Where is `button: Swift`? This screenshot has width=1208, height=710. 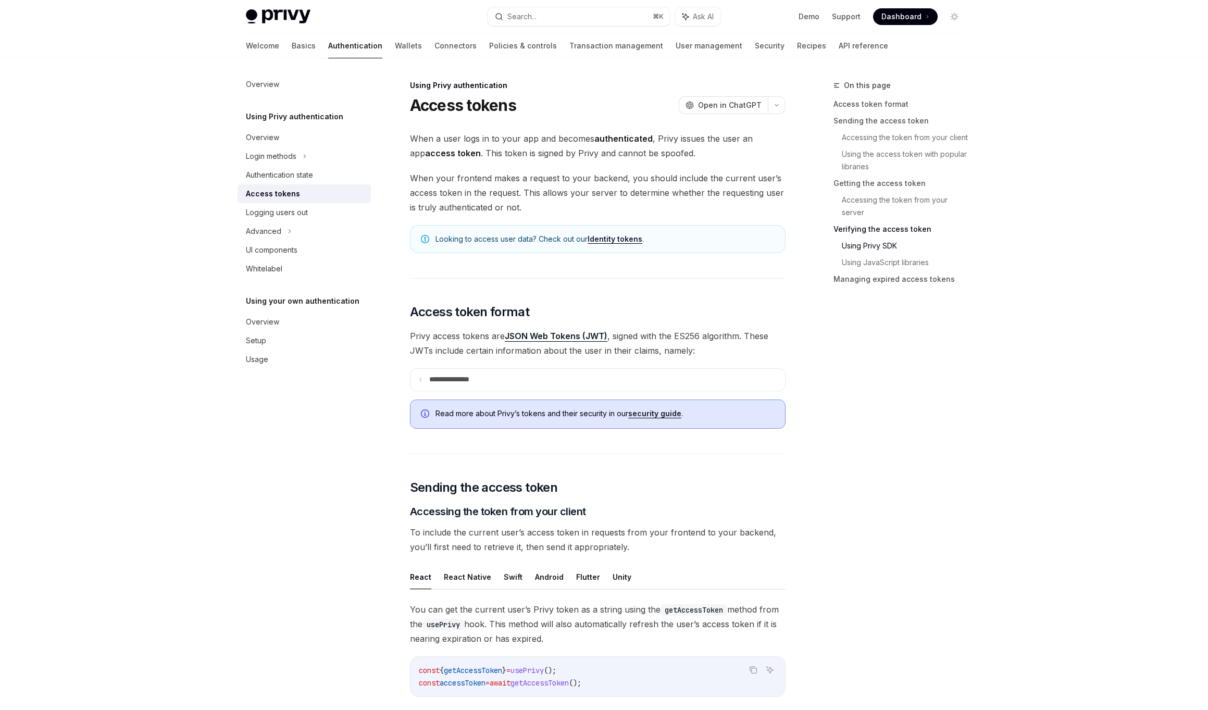 button: Swift is located at coordinates (513, 576).